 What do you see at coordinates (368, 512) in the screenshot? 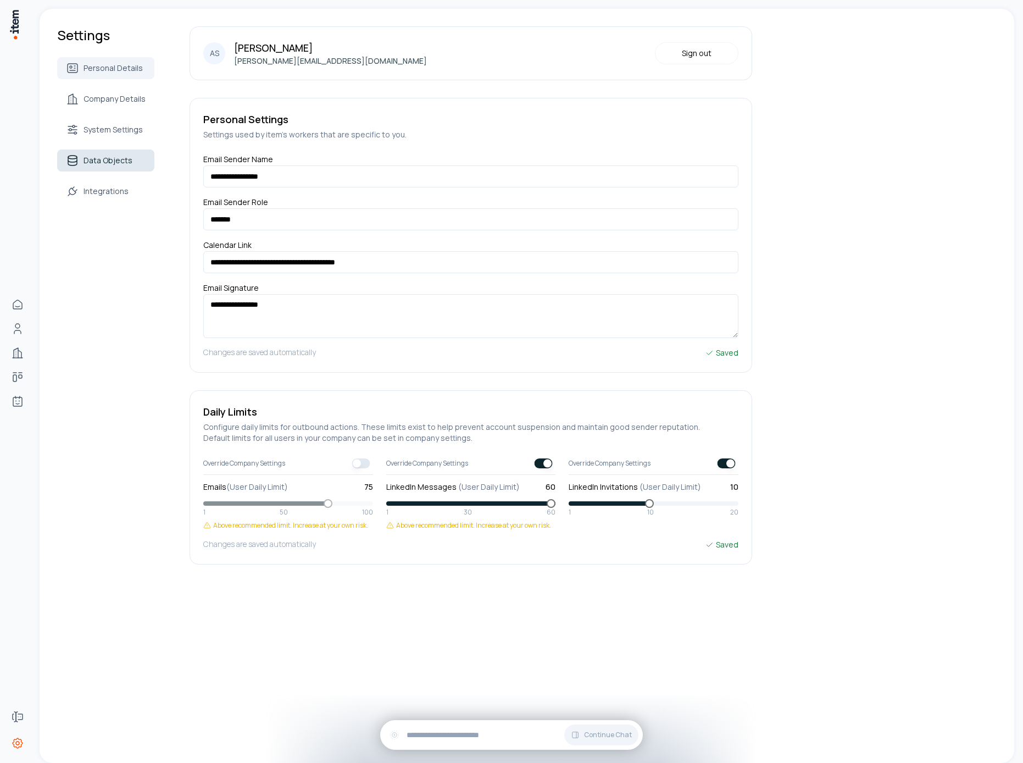
I see `span: 100` at bounding box center [368, 512].